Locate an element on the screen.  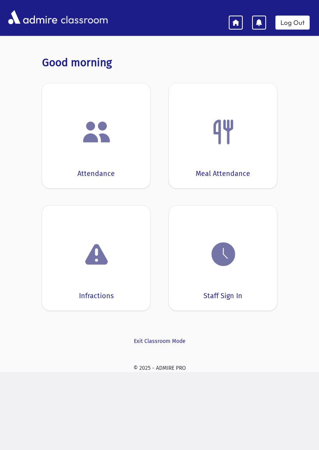
div: Attendance is located at coordinates (96, 174).